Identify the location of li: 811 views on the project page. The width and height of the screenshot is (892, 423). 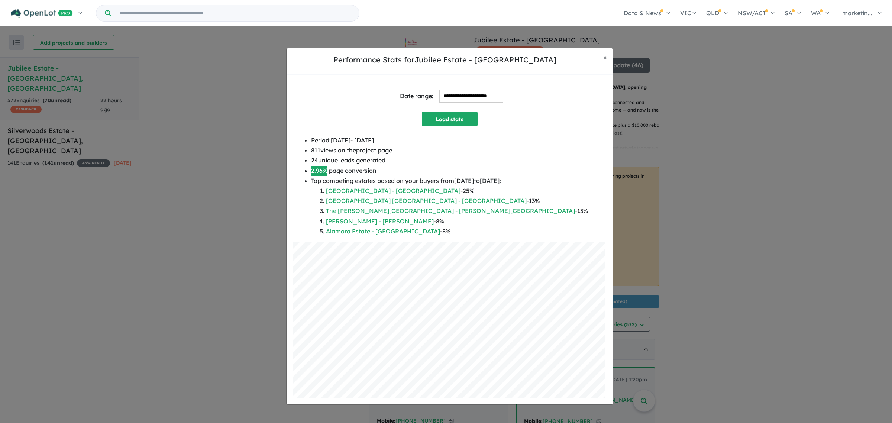
(449, 150).